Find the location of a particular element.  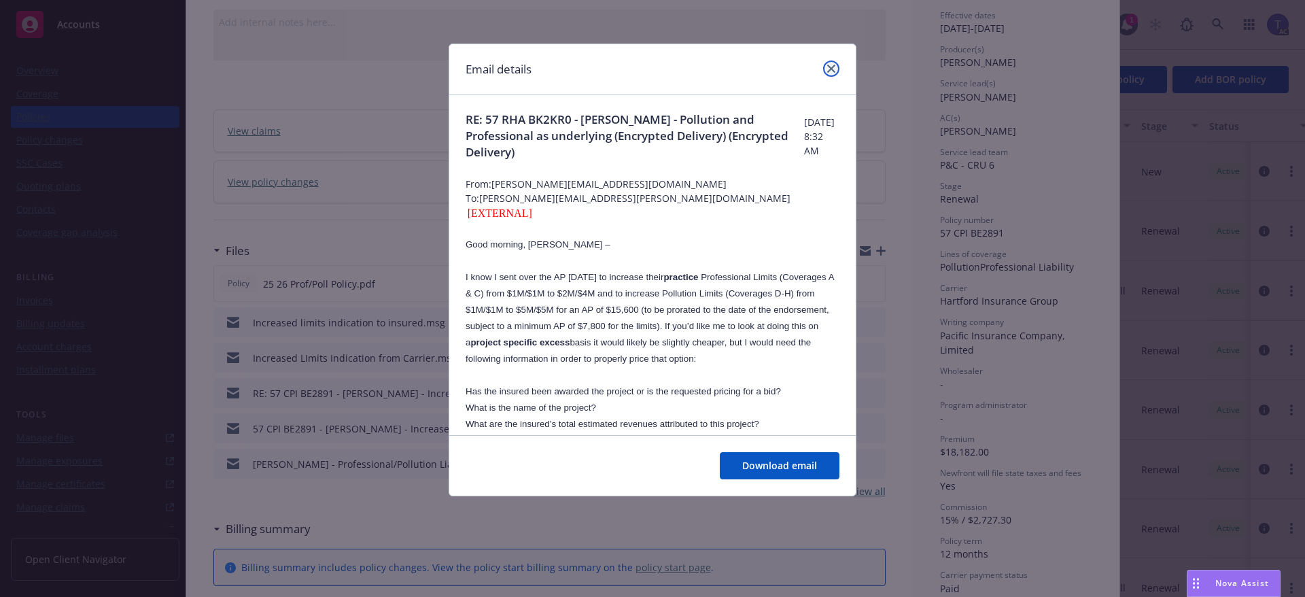

b: project specific excess is located at coordinates (520, 342).